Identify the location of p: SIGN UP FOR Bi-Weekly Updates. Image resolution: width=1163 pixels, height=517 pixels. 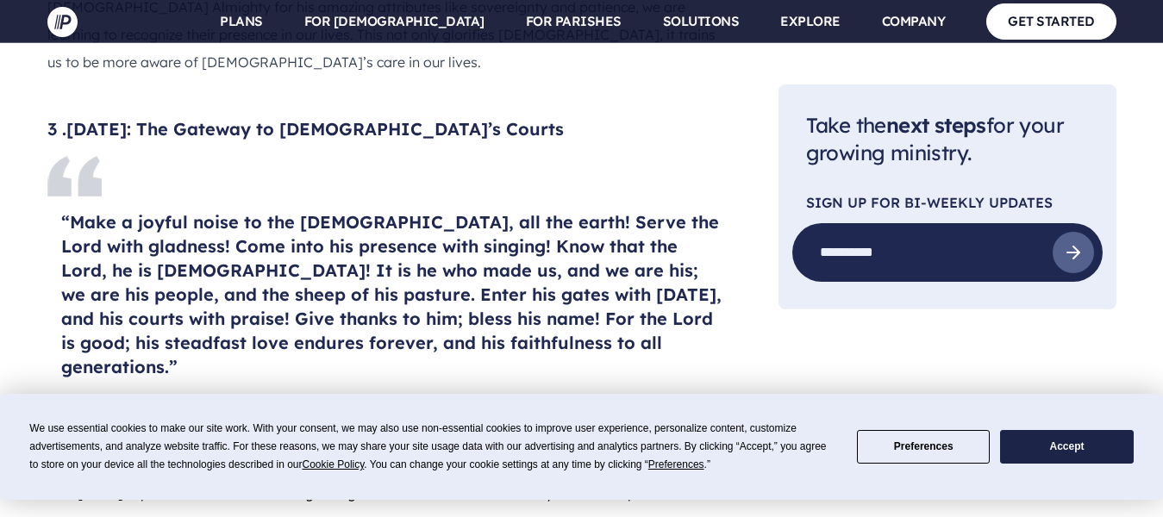
(948, 204).